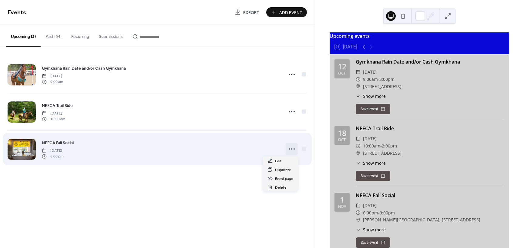  Describe the element at coordinates (387, 213) in the screenshot. I see `span: 9:00pm` at that location.